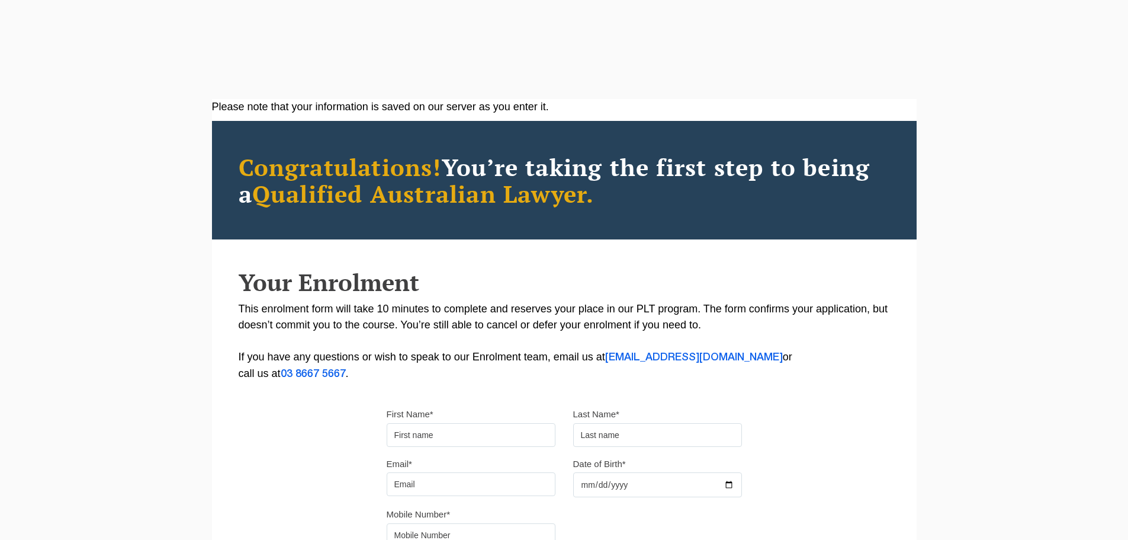  I want to click on h2: Your Enrolment, so click(564, 282).